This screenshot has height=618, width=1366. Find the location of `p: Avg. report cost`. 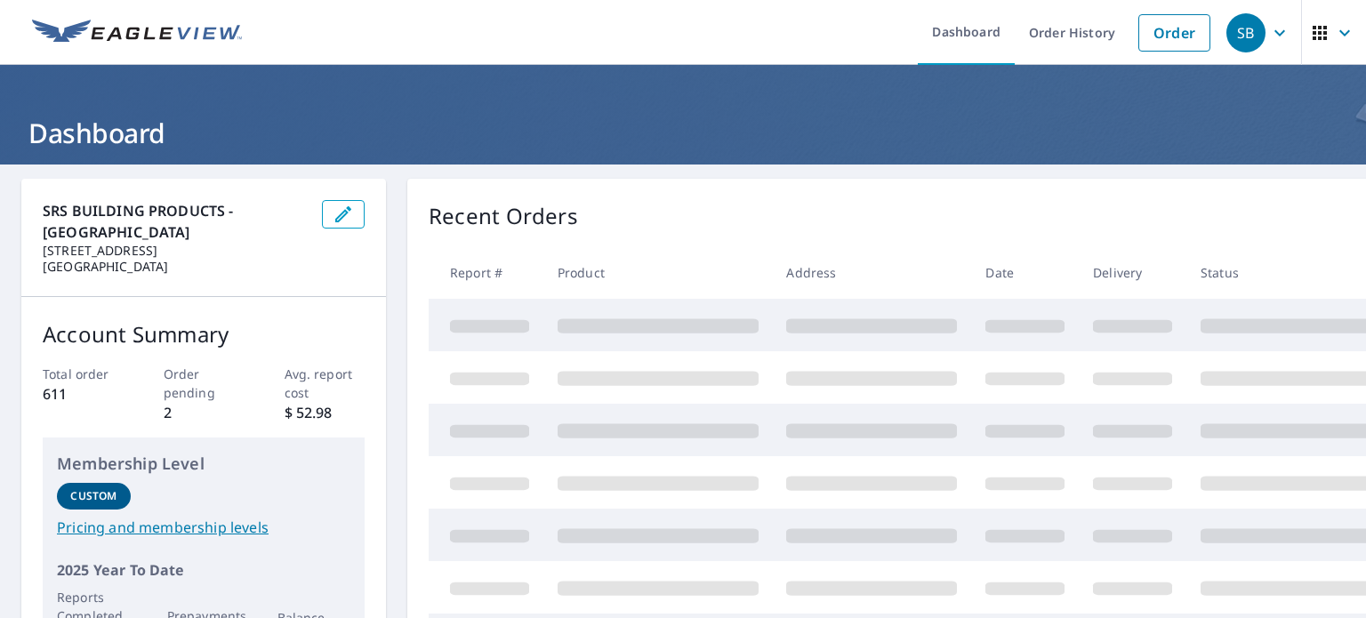

p: Avg. report cost is located at coordinates (325, 383).